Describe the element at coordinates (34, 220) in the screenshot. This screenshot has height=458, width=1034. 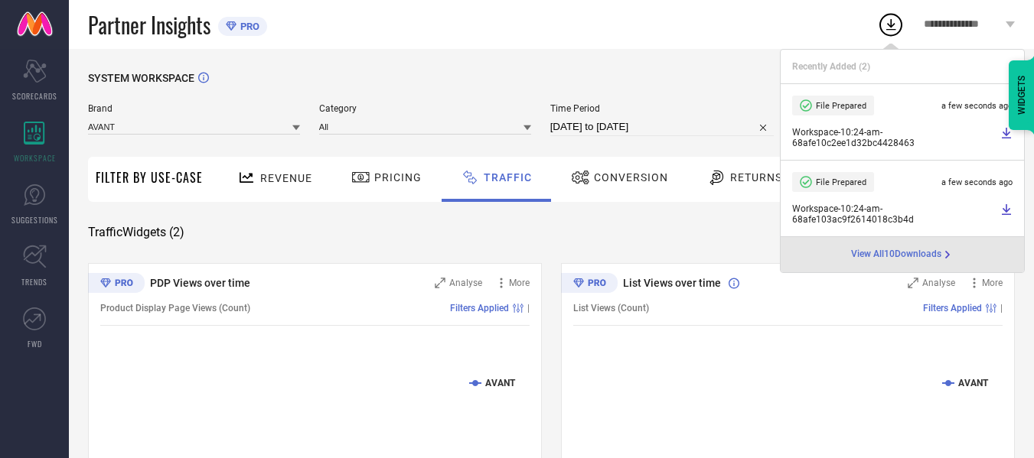
I see `span: SUGGESTIONS` at that location.